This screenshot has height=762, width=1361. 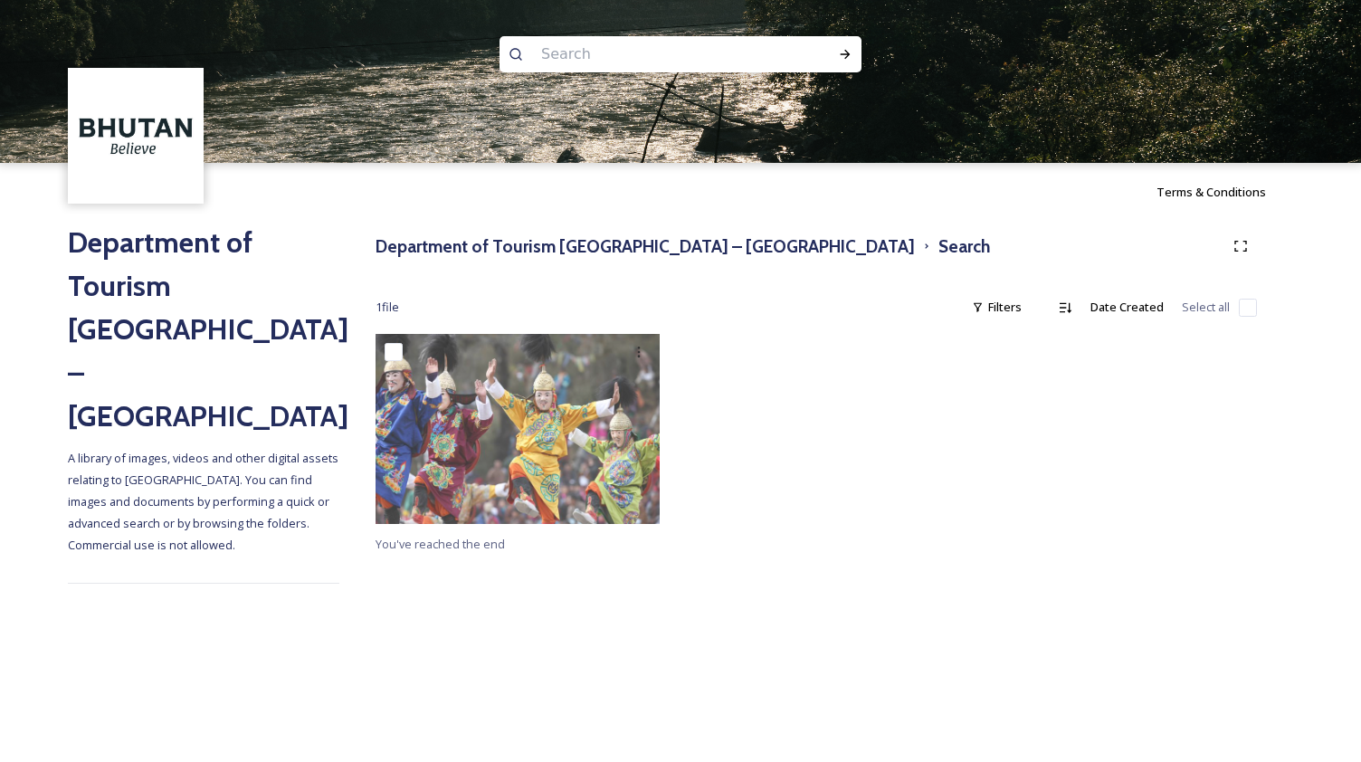 What do you see at coordinates (518, 428) in the screenshot?
I see `img: Masked dance at the Druk Wangyel Tsechu, a festival that pays respect to the Royal Bhutan Army.JPG` at bounding box center [518, 428].